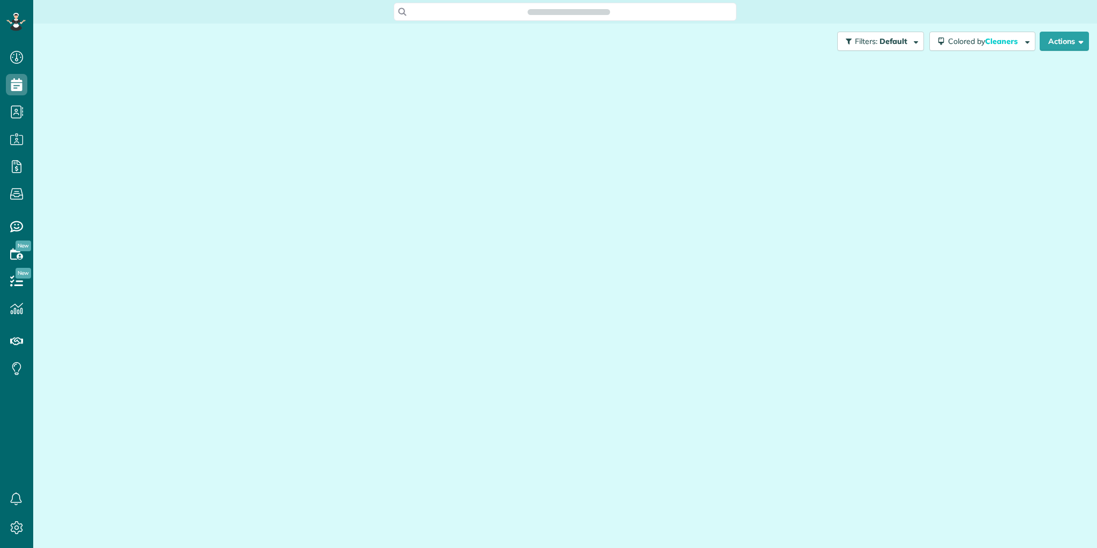 The image size is (1097, 548). Describe the element at coordinates (982, 41) in the screenshot. I see `button: Colored byCleaners` at that location.